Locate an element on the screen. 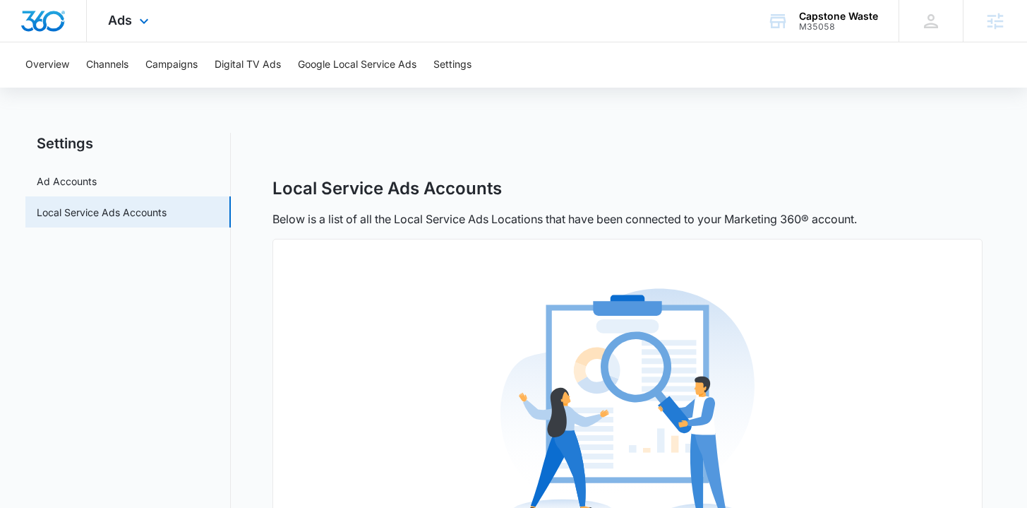  p: Below is a list of all the Local Service Ads Locations that have been connected to your Marketing... is located at coordinates (565, 219).